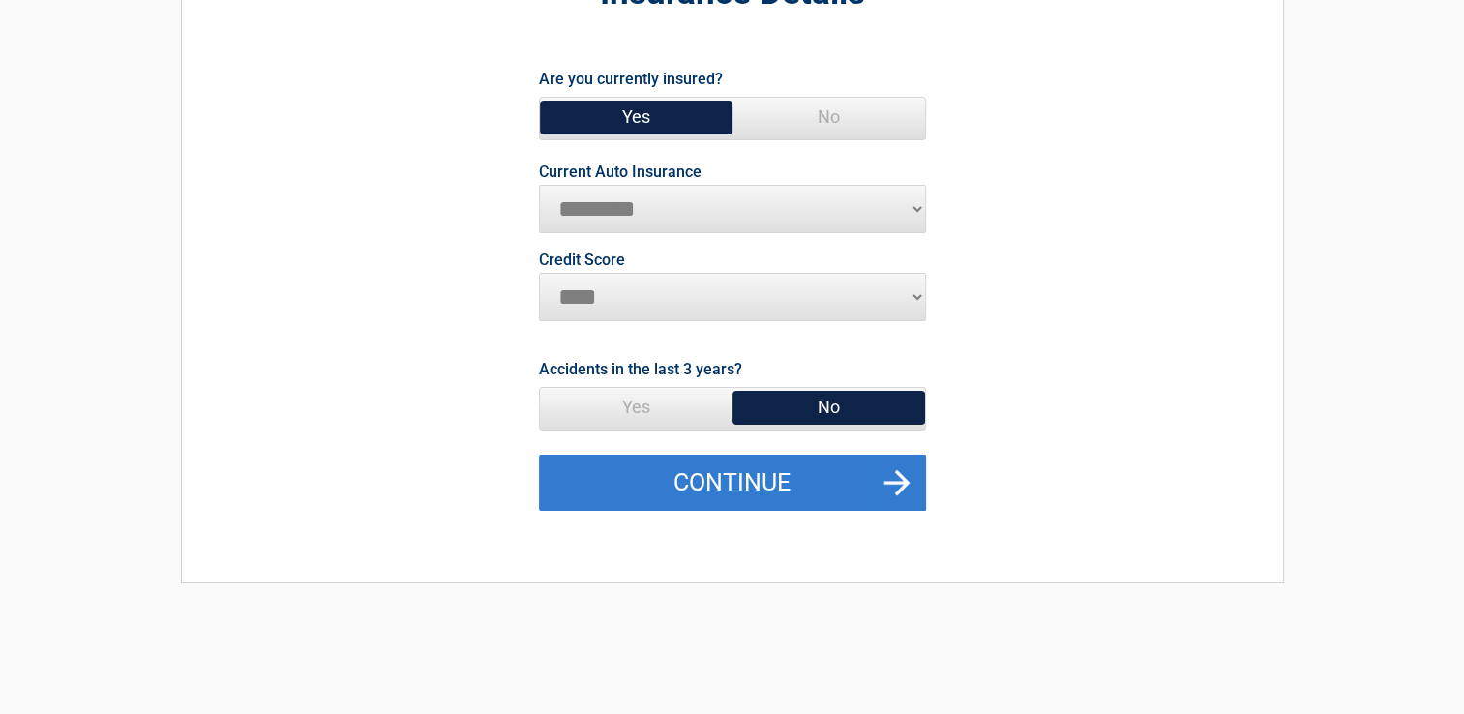  What do you see at coordinates (620, 172) in the screenshot?
I see `label: Current Auto Insurance` at bounding box center [620, 172].